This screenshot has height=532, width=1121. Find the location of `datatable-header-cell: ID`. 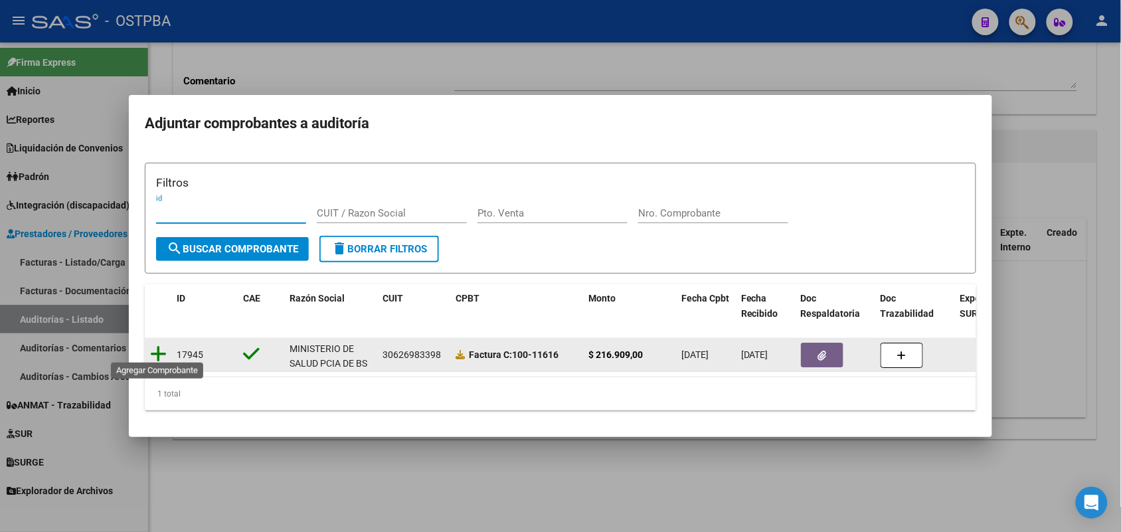

datatable-header-cell: ID is located at coordinates (204, 306).